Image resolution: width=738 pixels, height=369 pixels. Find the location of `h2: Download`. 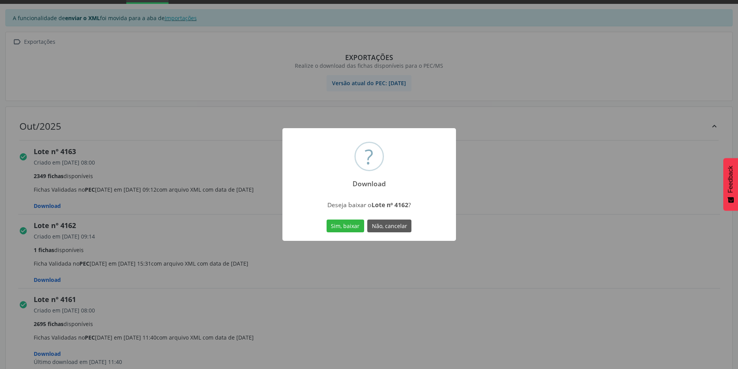

h2: Download is located at coordinates (369, 181).